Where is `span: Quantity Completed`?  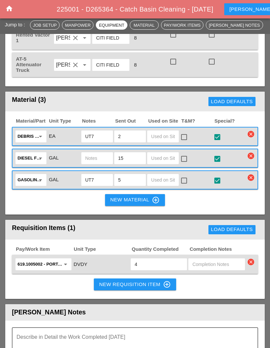 span: Quantity Completed is located at coordinates (160, 249).